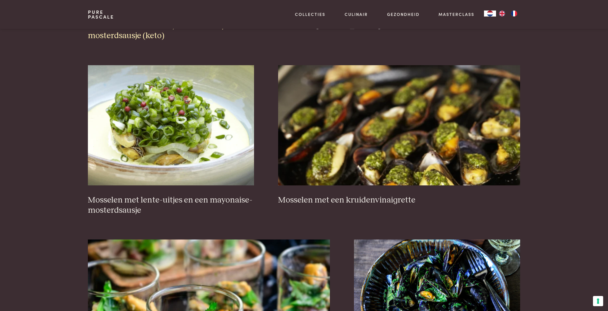 This screenshot has height=311, width=608. Describe the element at coordinates (310, 14) in the screenshot. I see `a: Collecties` at that location.